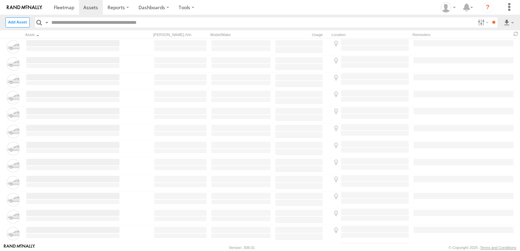  Describe the element at coordinates (439, 35) in the screenshot. I see `div: Reminders` at that location.